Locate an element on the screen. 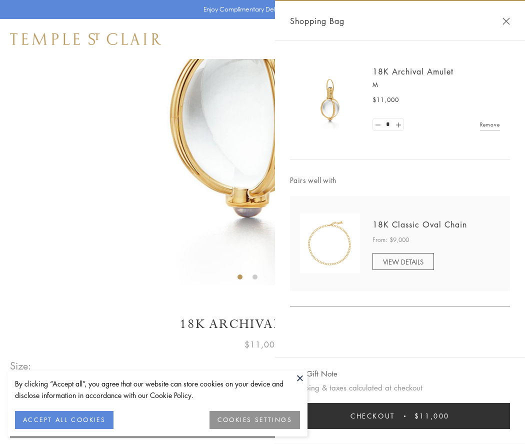  p: M is located at coordinates (436, 85).